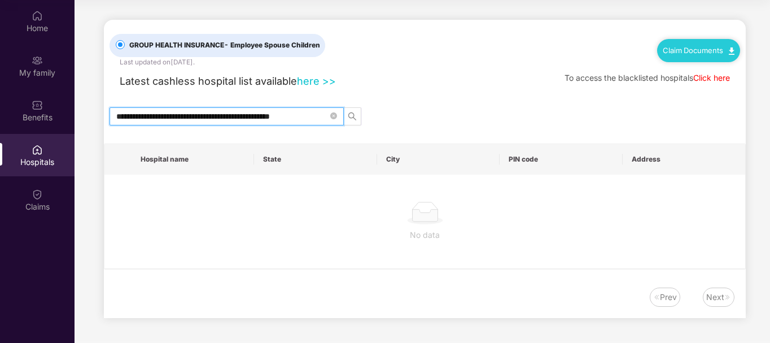 This screenshot has height=343, width=770. What do you see at coordinates (684, 159) in the screenshot?
I see `span: Address` at bounding box center [684, 159].